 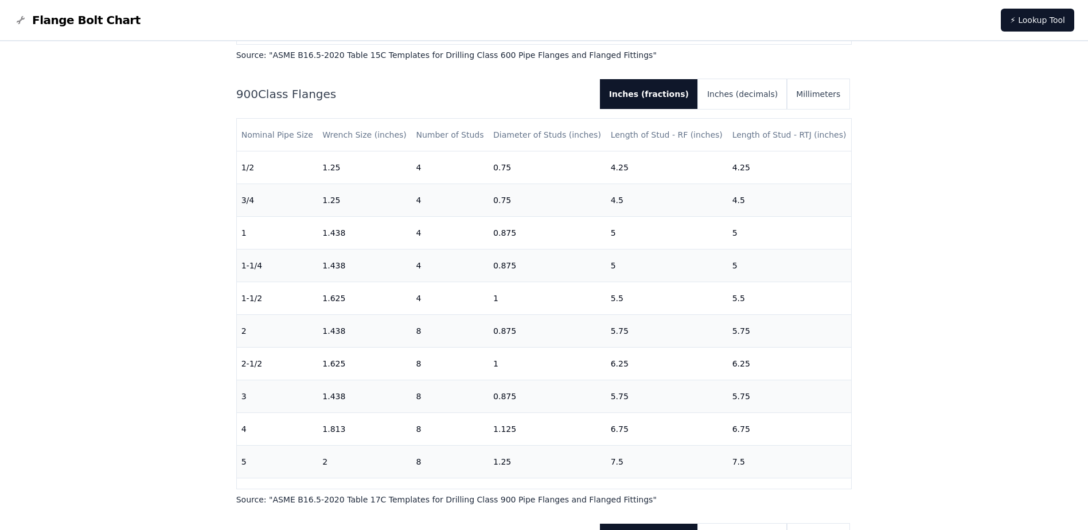 I want to click on td: 3/4, so click(x=278, y=200).